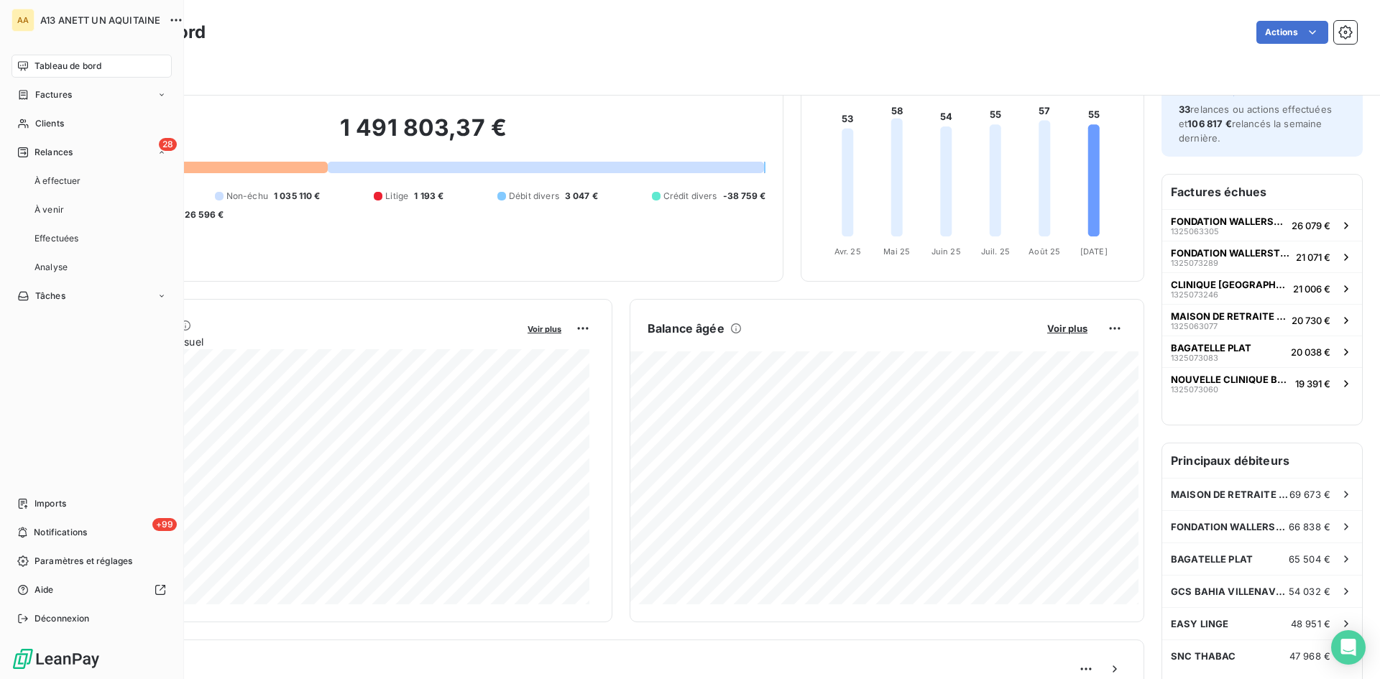  I want to click on button: FONDATION WALLERSTEIN132507328921 071 €, so click(1262, 257).